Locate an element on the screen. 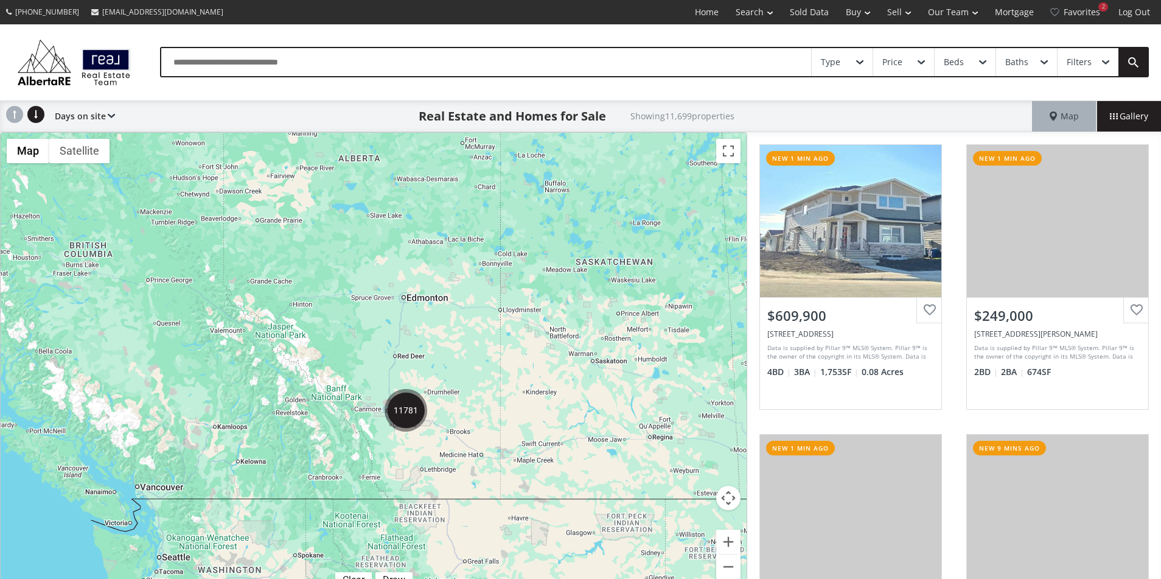 Image resolution: width=1161 pixels, height=579 pixels. button: Show satellite imagery is located at coordinates (79, 151).